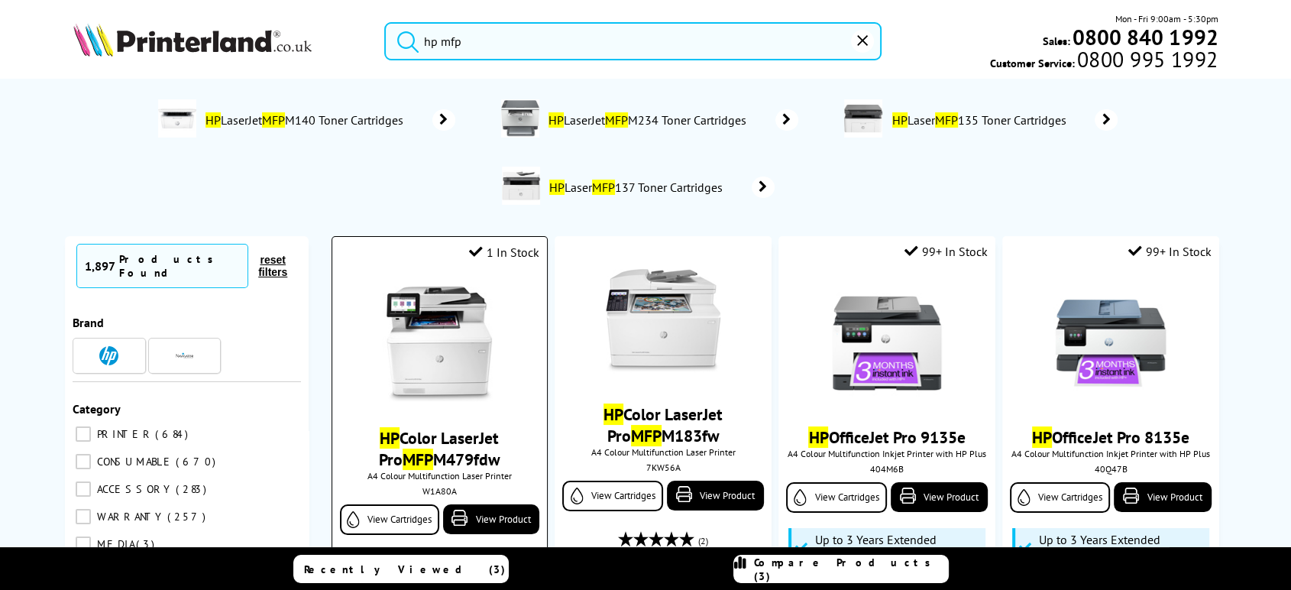 The height and width of the screenshot is (590, 1291). Describe the element at coordinates (96, 409) in the screenshot. I see `span: Category` at that location.